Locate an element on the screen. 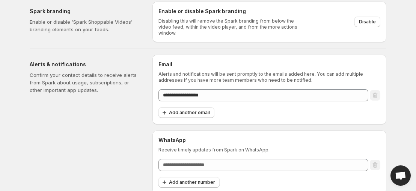  span: Add another number is located at coordinates (192, 182).